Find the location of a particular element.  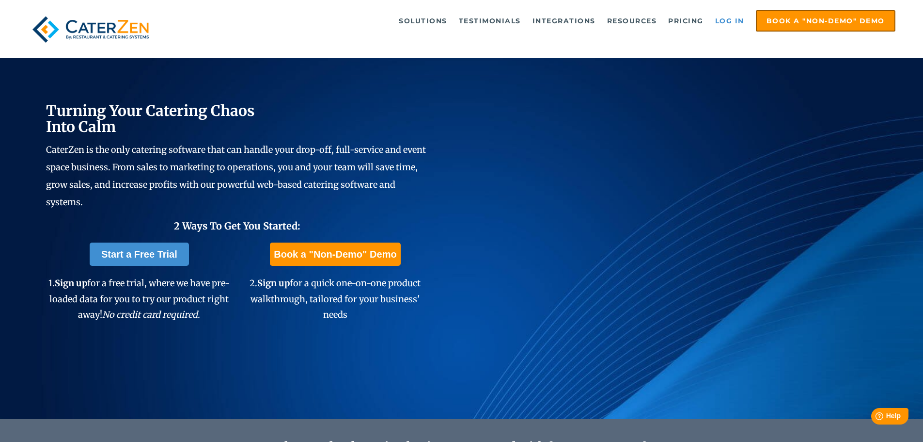

div: Navigation Menu is located at coordinates (536, 21).